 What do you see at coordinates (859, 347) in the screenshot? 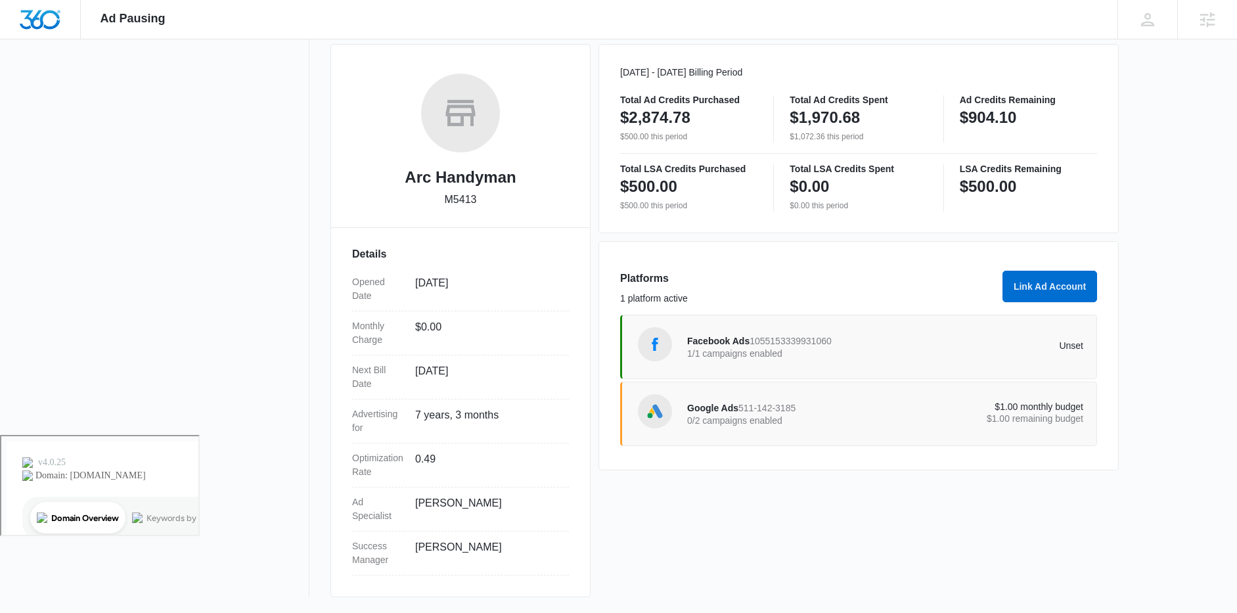
I see `a: Facebook AdsFacebook Ads10551533399310601/1 campaigns enabledUnset` at bounding box center [859, 347].